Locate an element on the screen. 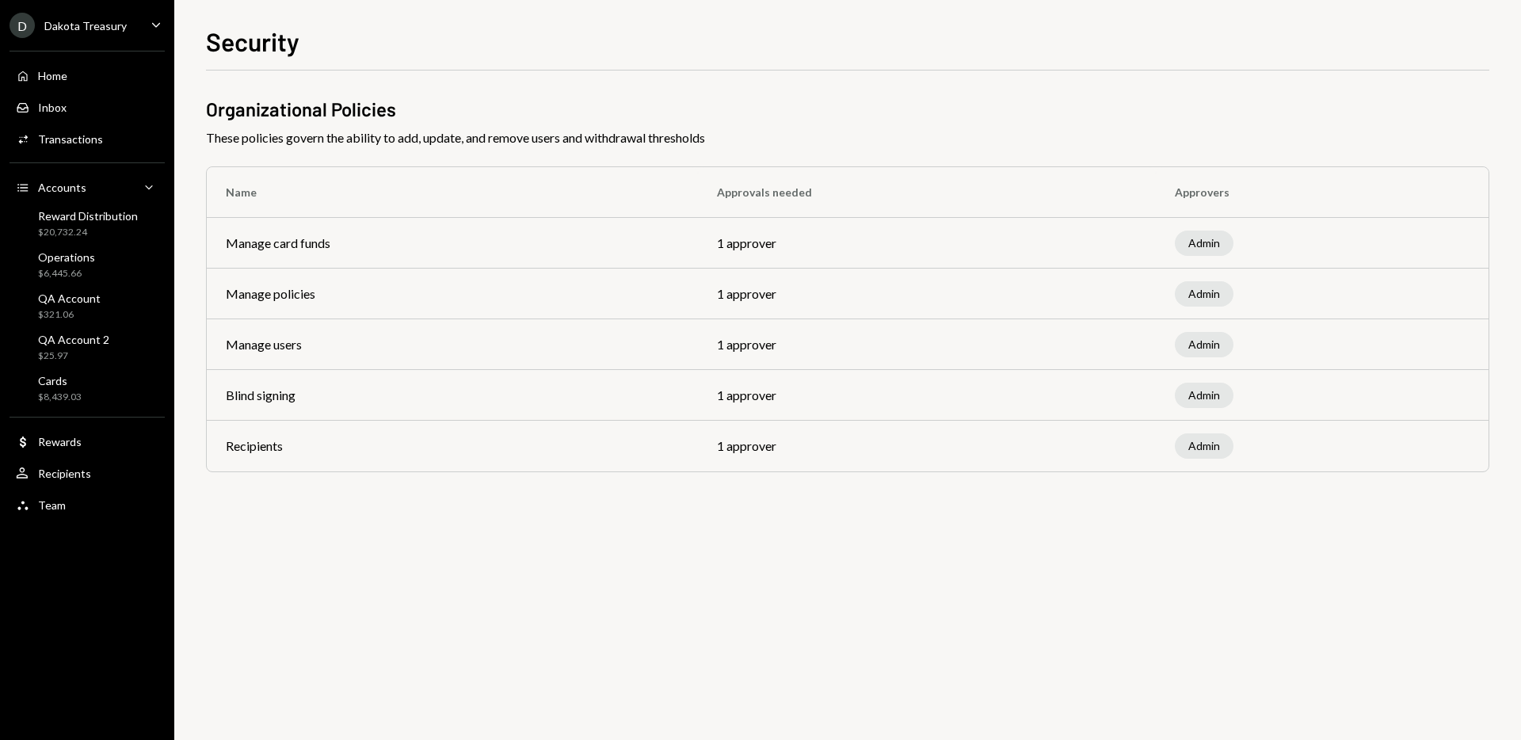 Image resolution: width=1521 pixels, height=740 pixels. a: Inbox is located at coordinates (87, 107).